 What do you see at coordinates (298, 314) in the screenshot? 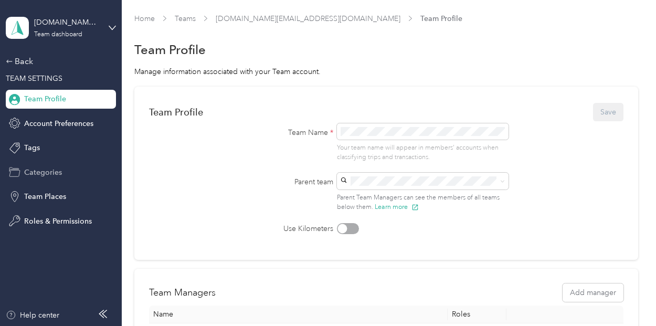
I see `th: Name` at bounding box center [298, 314].